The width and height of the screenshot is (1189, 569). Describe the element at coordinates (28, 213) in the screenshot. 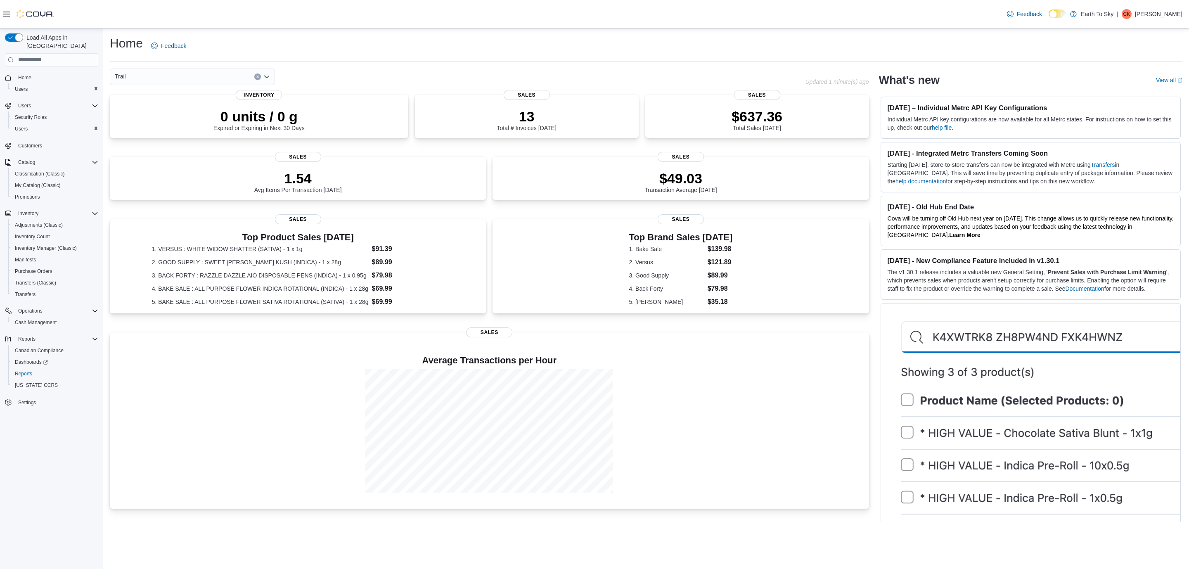

I see `button: Inventory` at that location.